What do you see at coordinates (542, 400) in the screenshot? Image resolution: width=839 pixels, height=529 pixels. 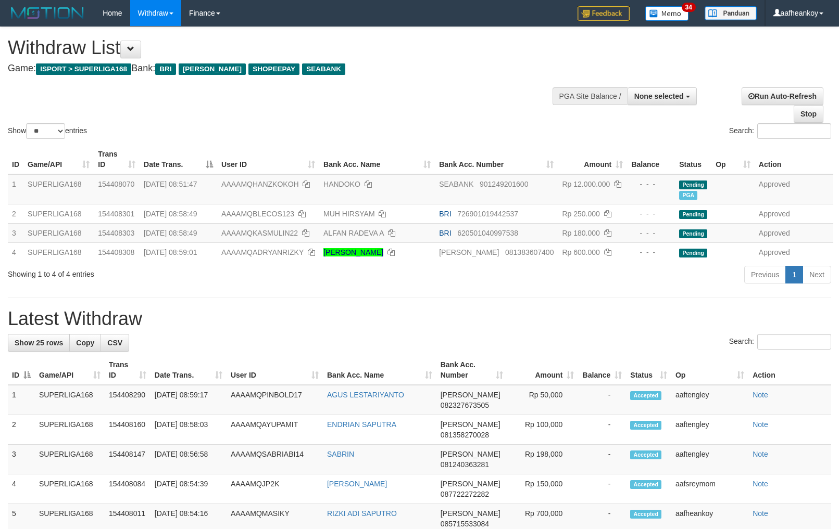 I see `td: Rp 50,000` at bounding box center [542, 400].